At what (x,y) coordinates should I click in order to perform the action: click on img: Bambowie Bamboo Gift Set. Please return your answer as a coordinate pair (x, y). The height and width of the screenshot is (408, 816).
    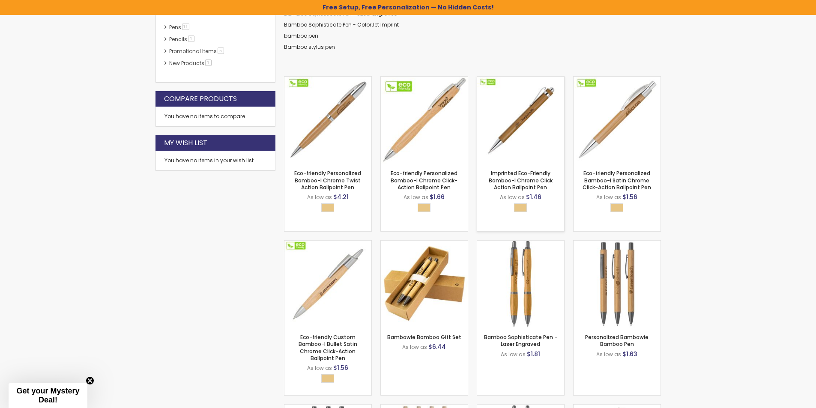
    Looking at the image, I should click on (424, 284).